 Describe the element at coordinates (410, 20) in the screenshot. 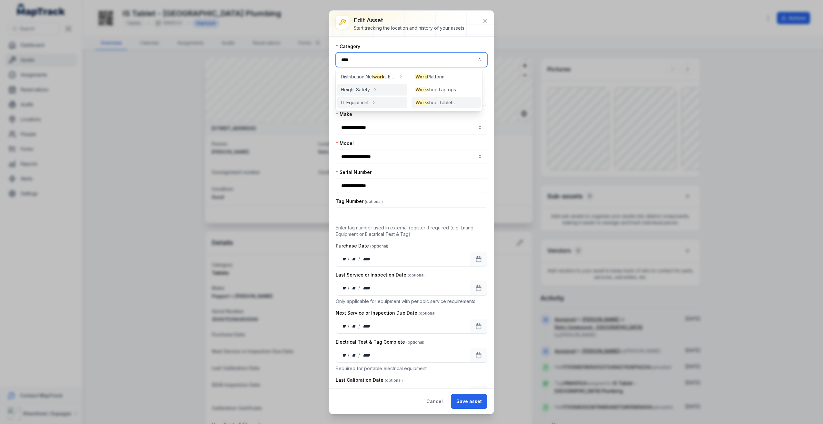

I see `h3: Edit asset` at that location.